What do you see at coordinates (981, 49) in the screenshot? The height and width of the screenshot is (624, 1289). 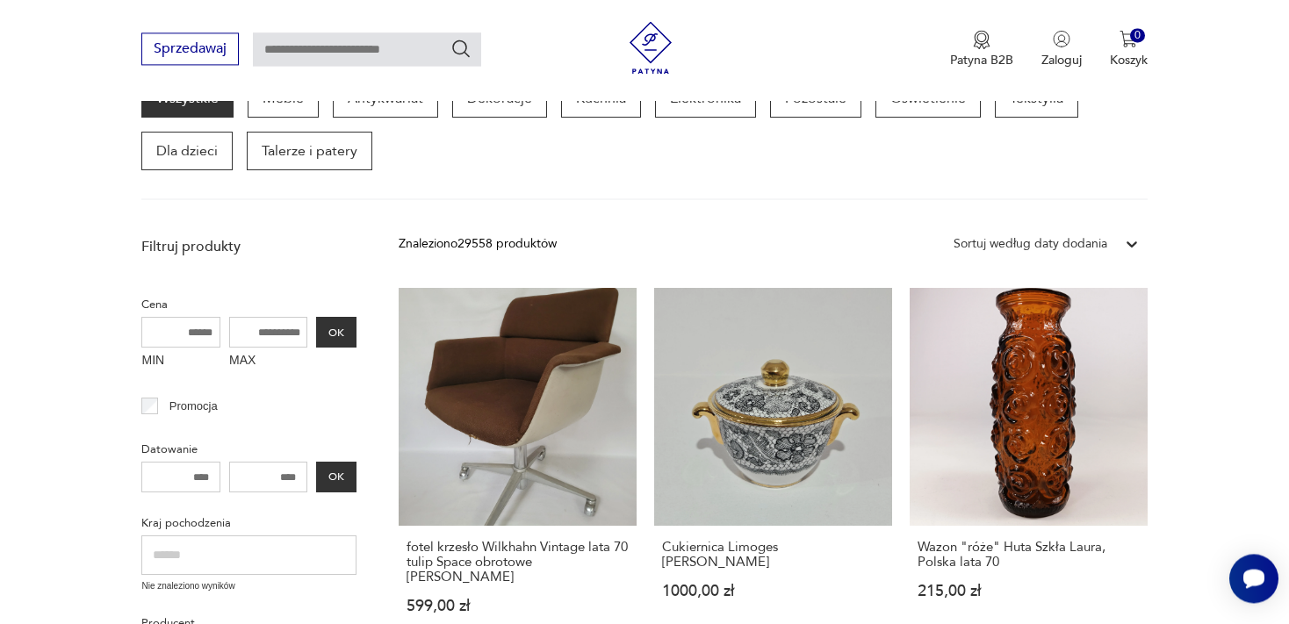 I see `a: Ikona medaluPatyna B2B` at bounding box center [981, 49].